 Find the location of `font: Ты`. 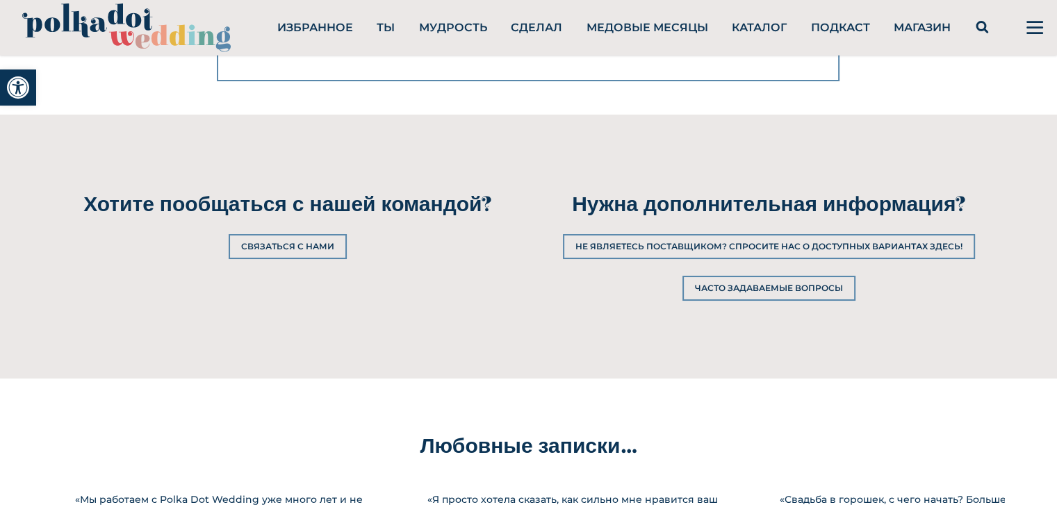

font: Ты is located at coordinates (386, 27).